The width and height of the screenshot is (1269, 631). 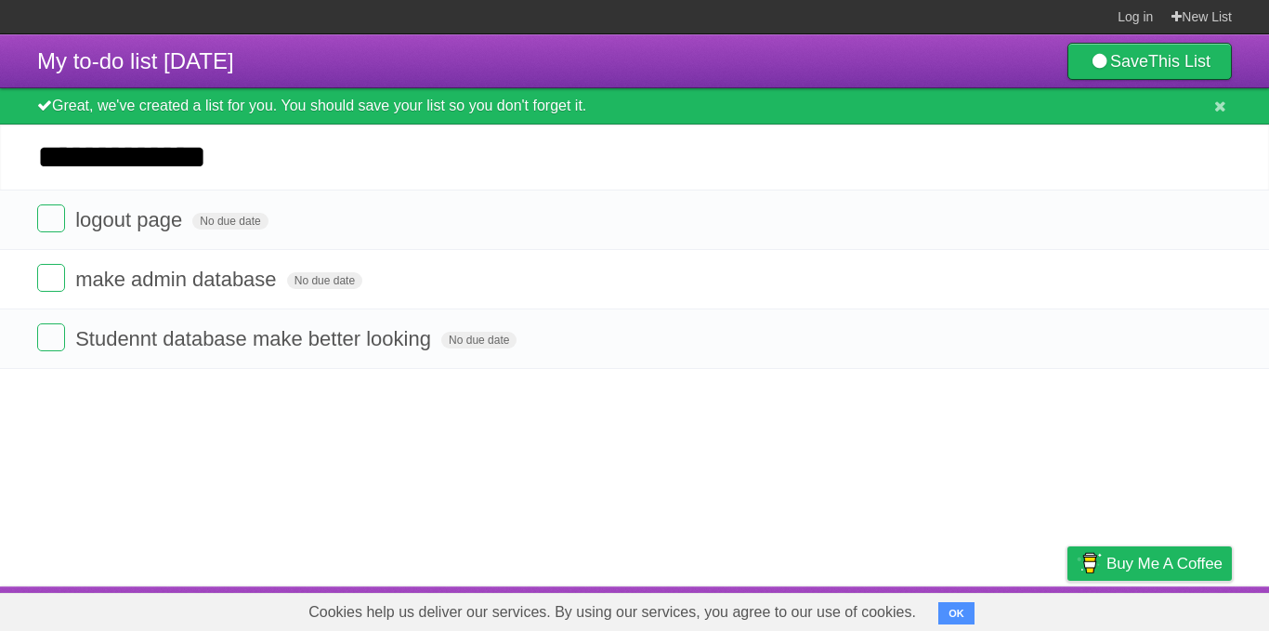 What do you see at coordinates (1088, 563) in the screenshot?
I see `img: Buy me a coffee` at bounding box center [1088, 563].